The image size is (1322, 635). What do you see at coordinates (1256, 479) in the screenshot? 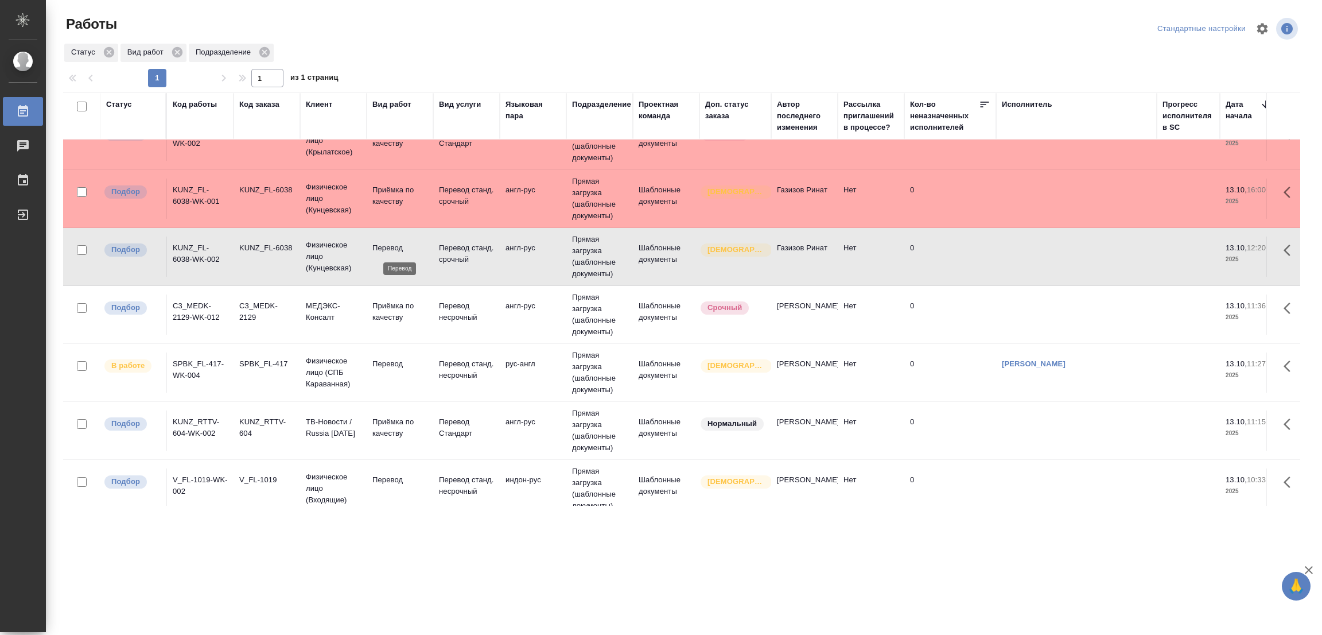
I see `p: 10:33` at bounding box center [1256, 479].